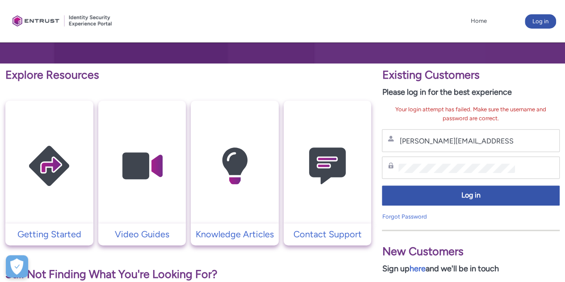 Image resolution: width=565 pixels, height=282 pixels. I want to click on img: Knowledge Articles, so click(234, 166).